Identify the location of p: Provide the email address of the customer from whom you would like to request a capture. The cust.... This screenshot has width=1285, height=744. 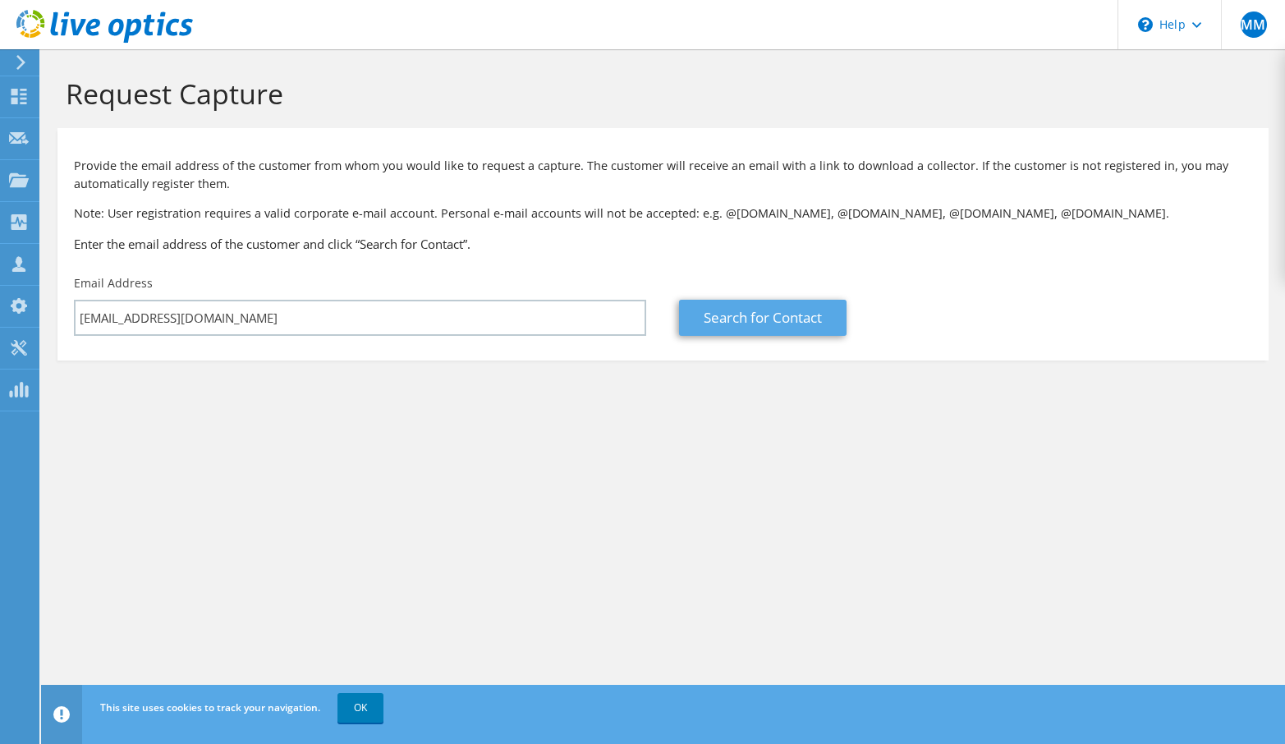
(663, 175).